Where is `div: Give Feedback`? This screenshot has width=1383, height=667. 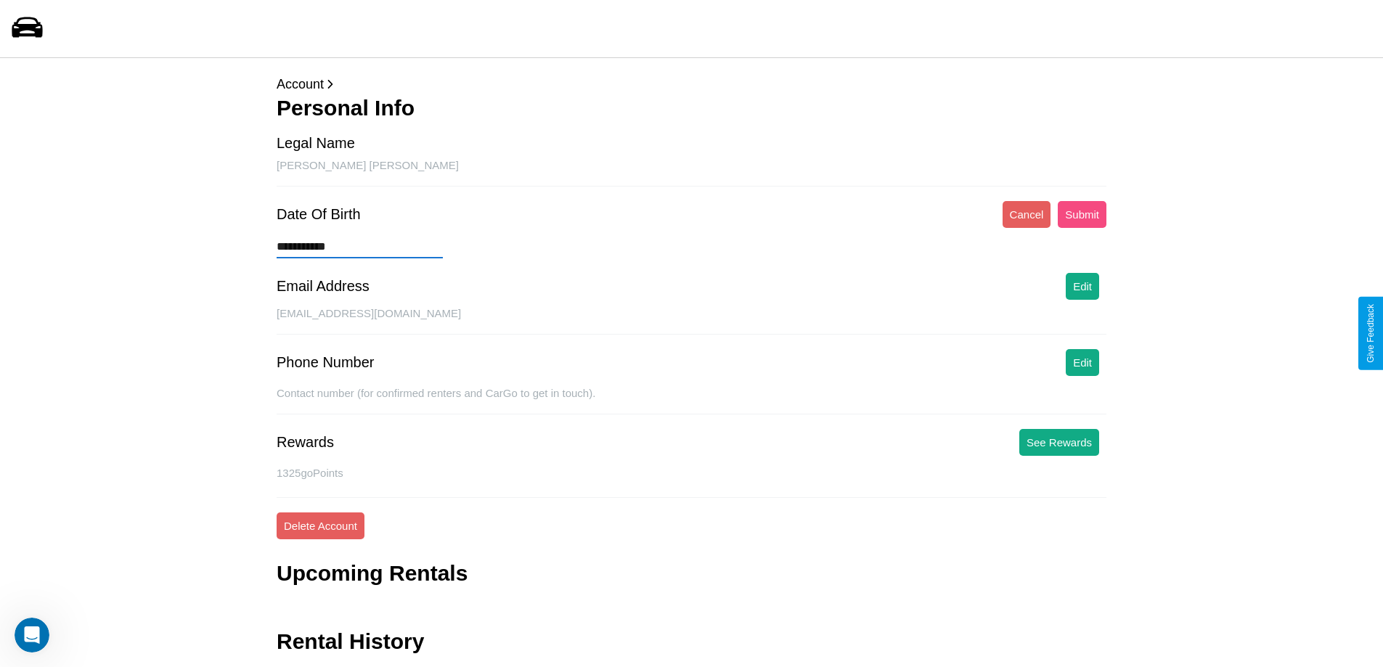 div: Give Feedback is located at coordinates (1371, 333).